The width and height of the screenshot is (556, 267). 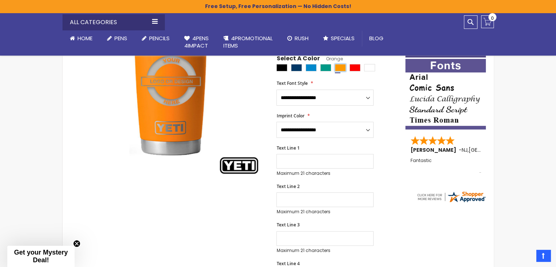 What do you see at coordinates (492, 18) in the screenshot?
I see `span: 0` at bounding box center [492, 18].